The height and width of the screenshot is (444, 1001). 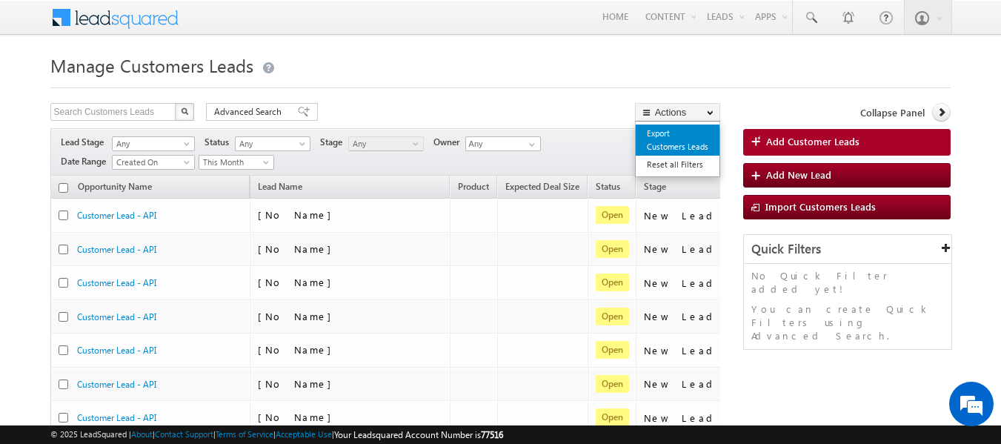 I want to click on img: Search, so click(x=185, y=111).